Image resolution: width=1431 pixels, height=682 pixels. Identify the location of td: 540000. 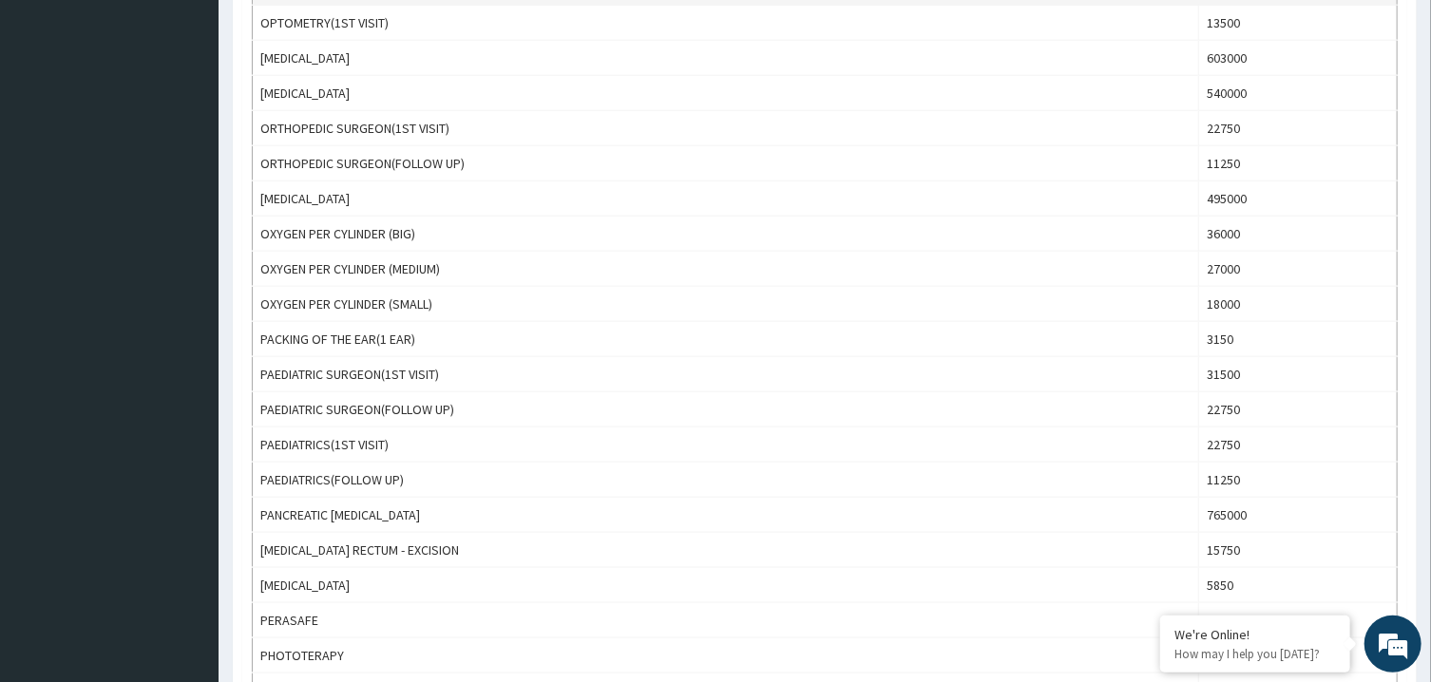
(1298, 93).